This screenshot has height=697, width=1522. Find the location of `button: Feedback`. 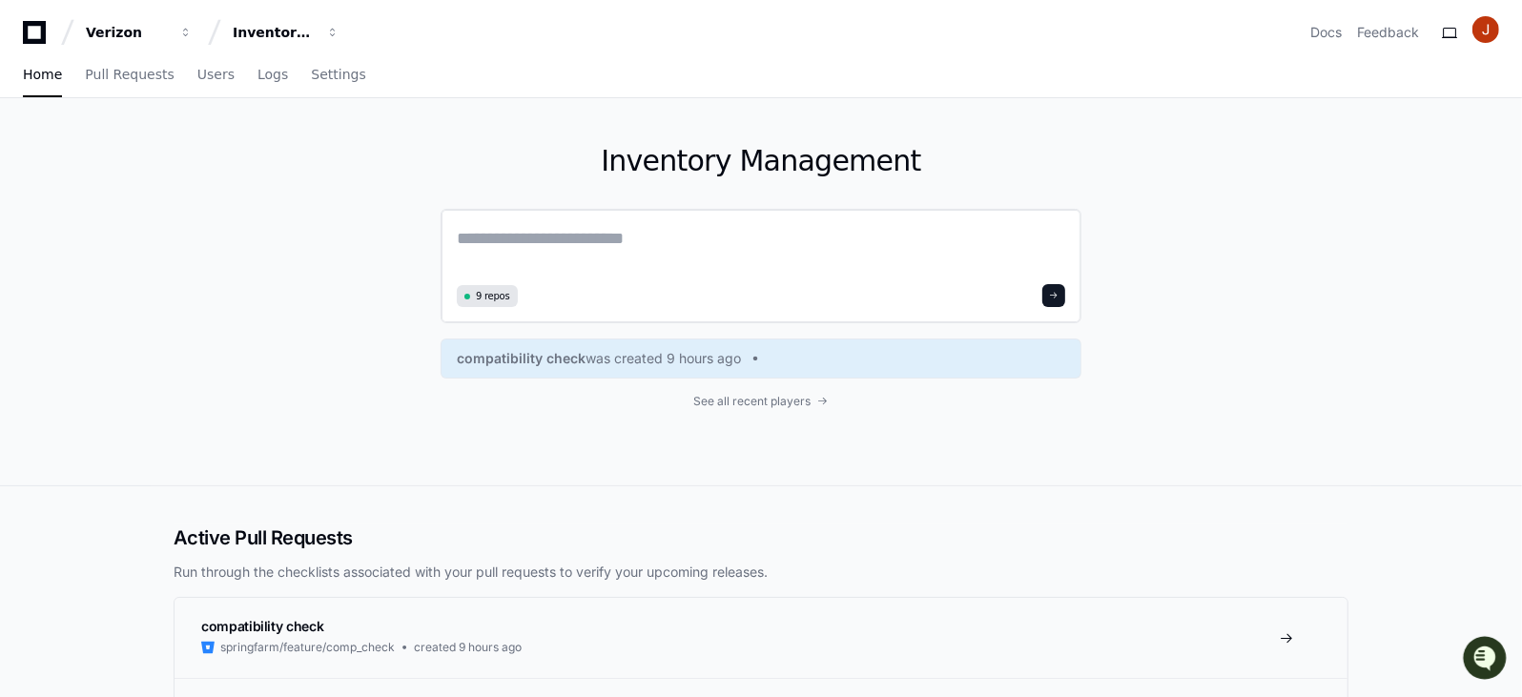

button: Feedback is located at coordinates (1388, 32).